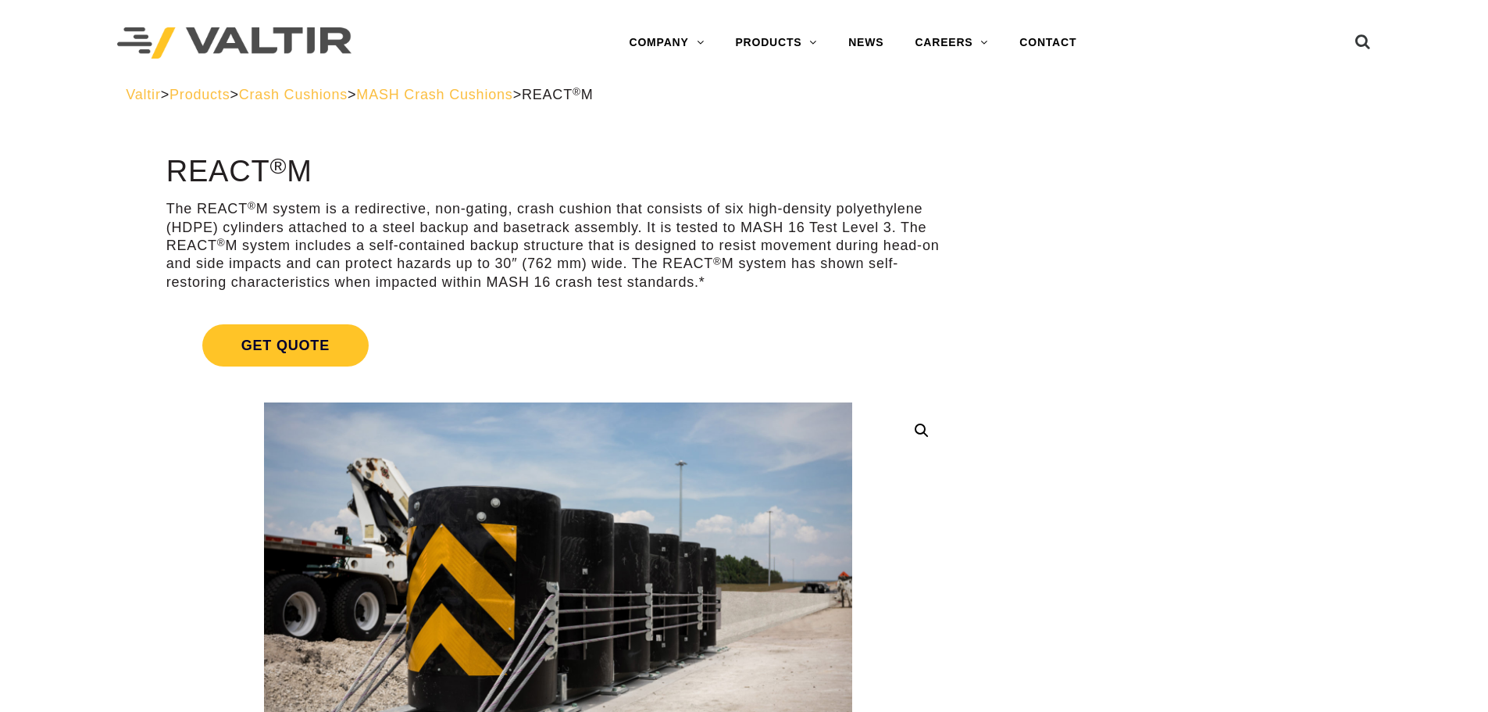 Image resolution: width=1488 pixels, height=712 pixels. Describe the element at coordinates (143, 95) in the screenshot. I see `span: Valtir` at that location.